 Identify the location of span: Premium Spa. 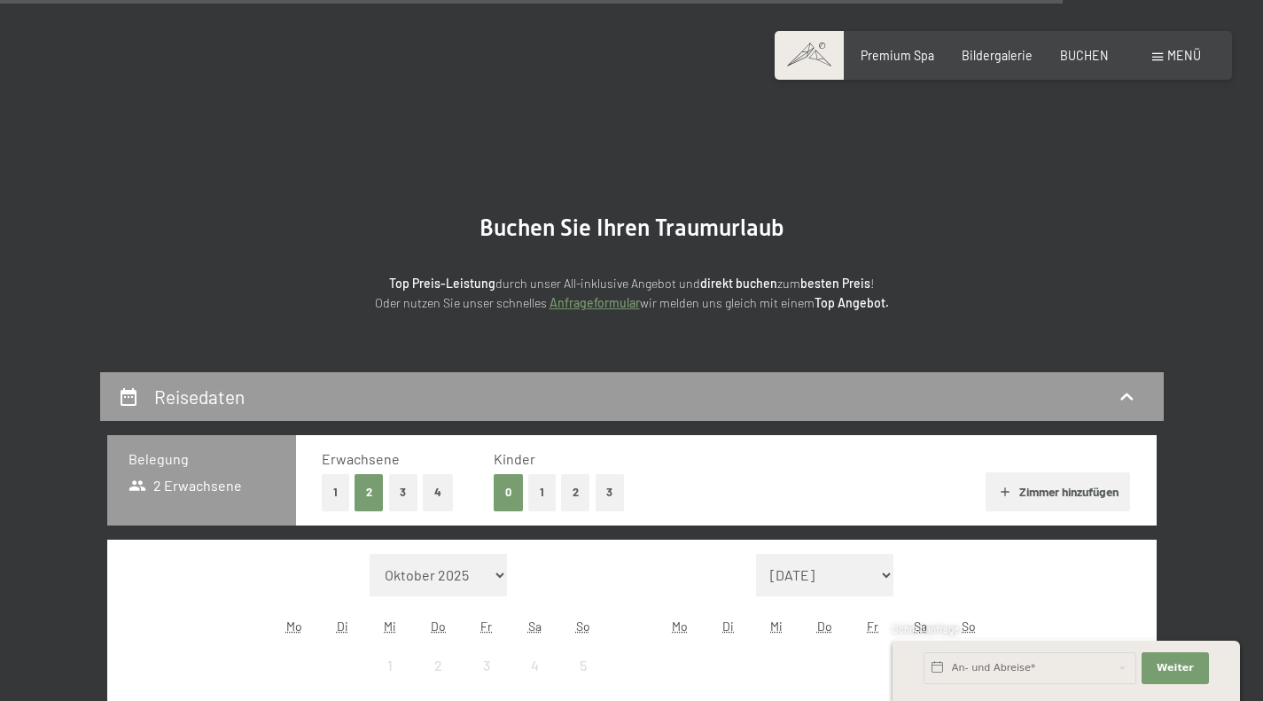
(897, 55).